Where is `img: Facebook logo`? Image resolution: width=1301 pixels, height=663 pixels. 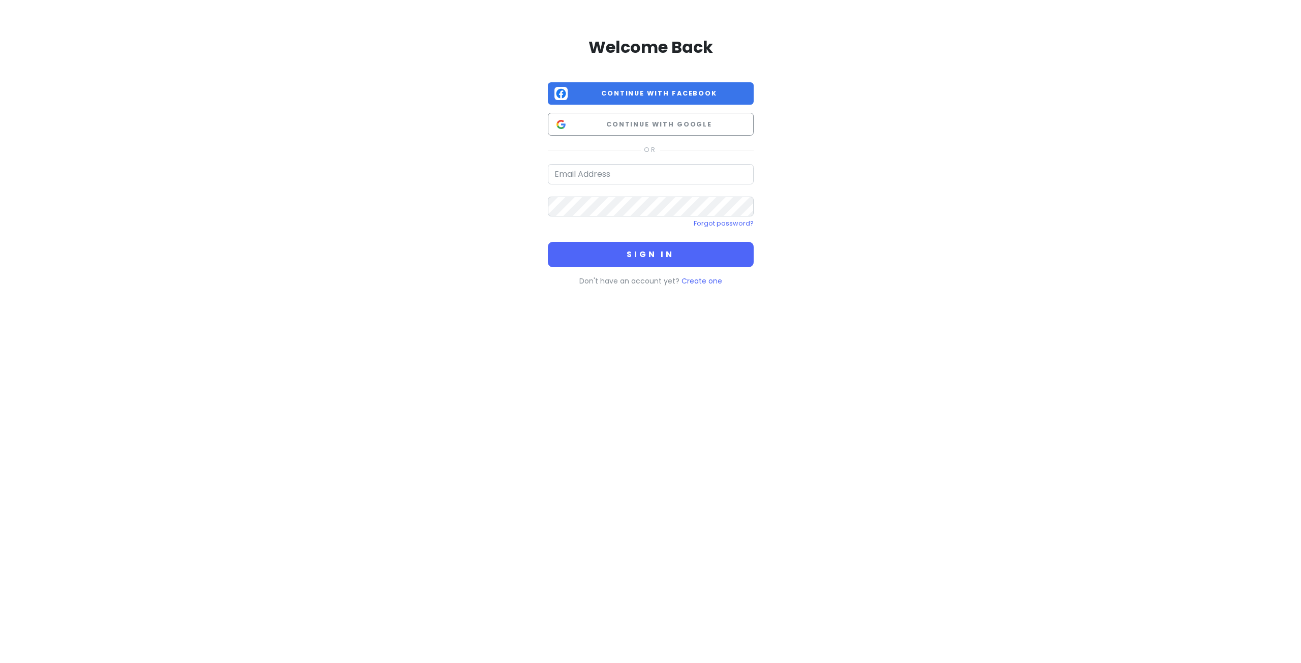
img: Facebook logo is located at coordinates (561, 93).